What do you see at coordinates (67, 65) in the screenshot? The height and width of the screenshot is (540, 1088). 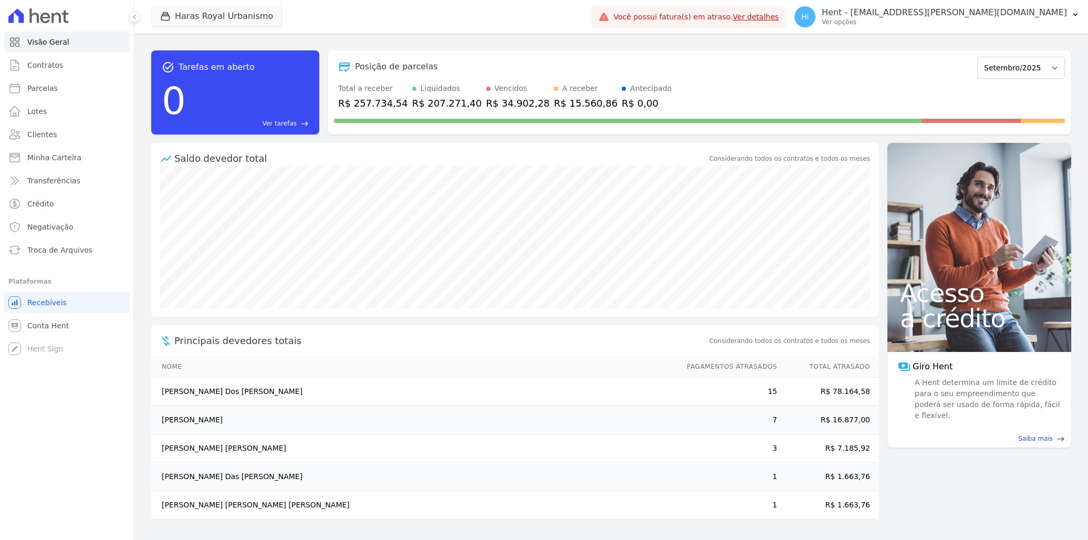 I see `a: Contratos` at bounding box center [67, 65].